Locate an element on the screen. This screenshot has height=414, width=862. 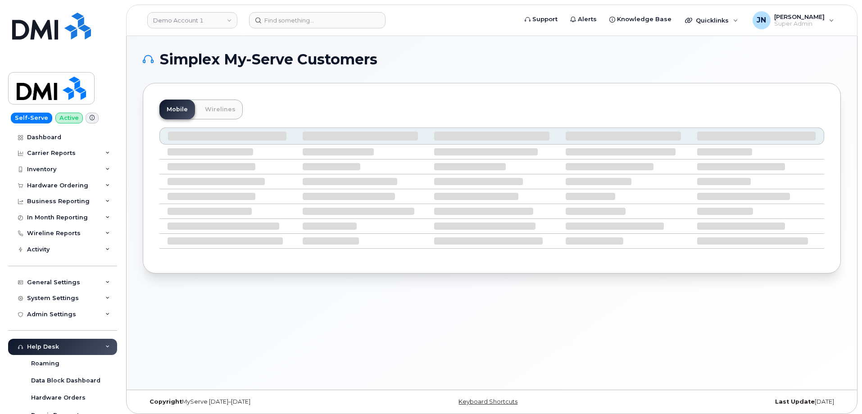
span: Simplex My-Serve Customers is located at coordinates (268, 59).